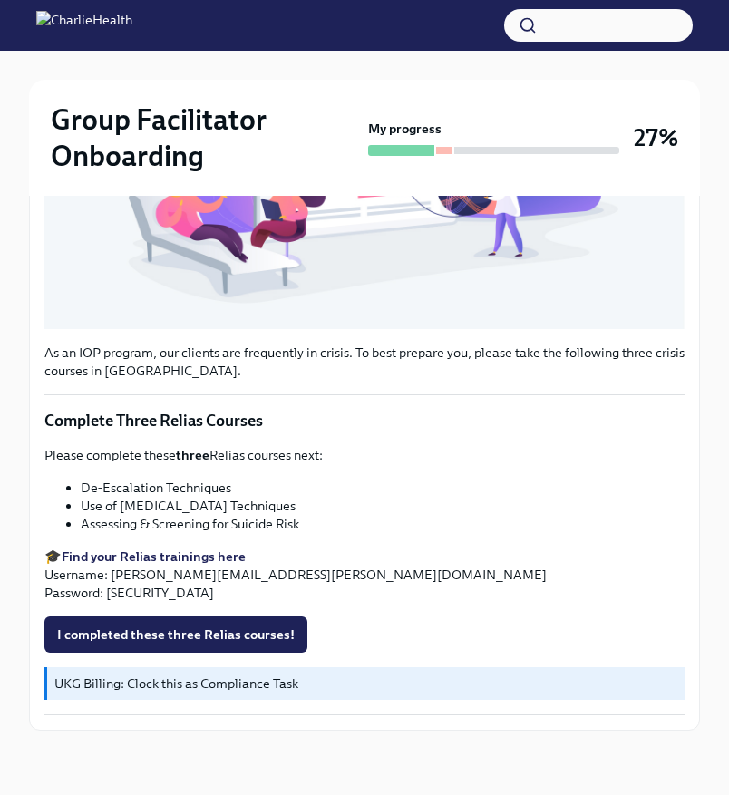  What do you see at coordinates (364, 362) in the screenshot?
I see `p: As an IOP program, our clients are frequently in crisis. To best prepare you, please take the fol...` at bounding box center [364, 362].